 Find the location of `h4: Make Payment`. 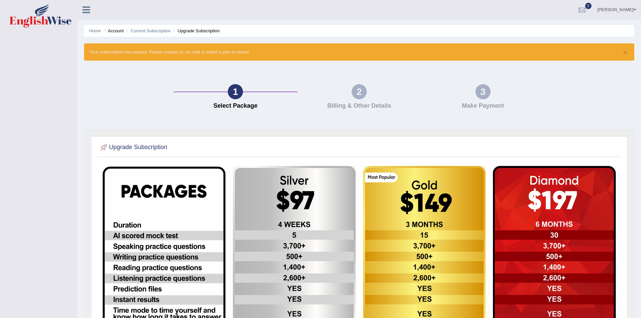

h4: Make Payment is located at coordinates (483, 106).